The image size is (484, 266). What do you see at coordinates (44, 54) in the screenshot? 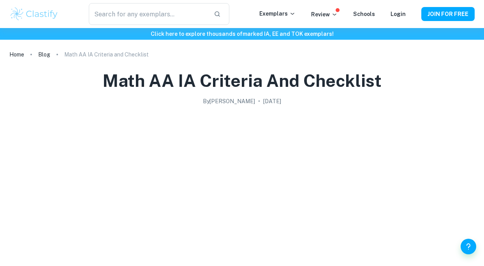
I see `a: Blog` at bounding box center [44, 54].